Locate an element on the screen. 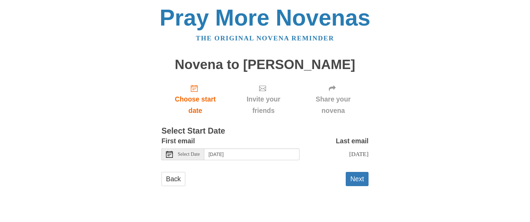 This screenshot has width=530, height=222. a: Pray More Novenas is located at coordinates (265, 18).